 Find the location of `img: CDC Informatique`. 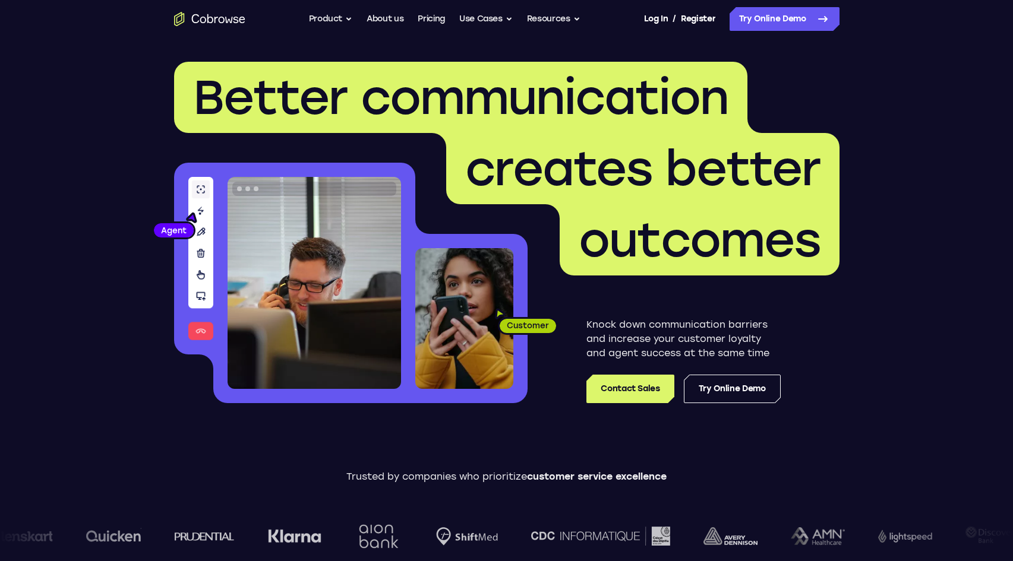

img: CDC Informatique is located at coordinates (600, 536).